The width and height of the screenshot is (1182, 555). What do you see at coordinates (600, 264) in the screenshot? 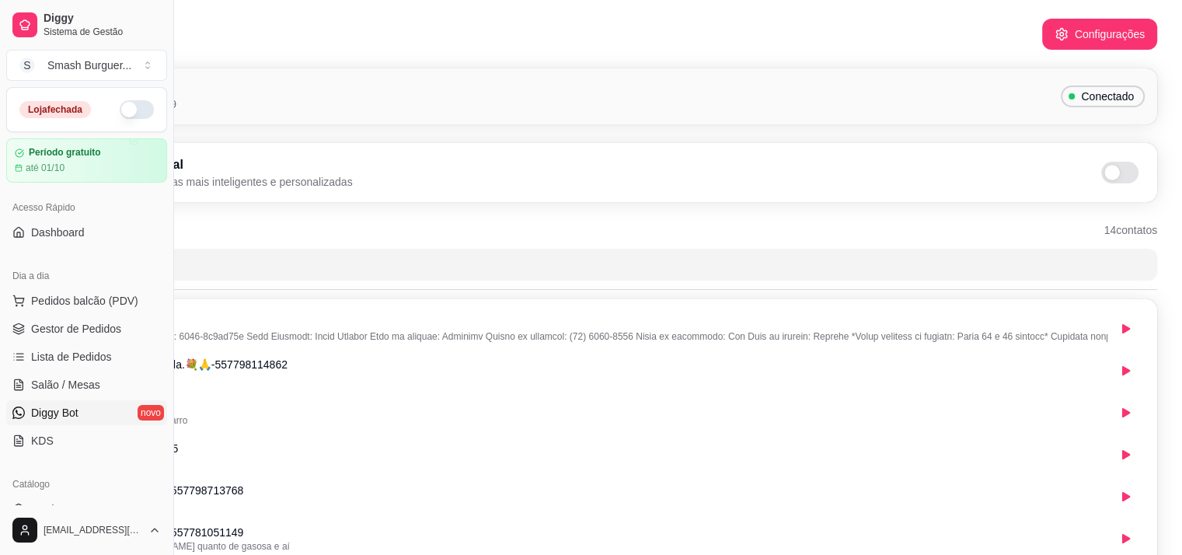
I see `input: Buscar contatos...` at bounding box center [600, 264].